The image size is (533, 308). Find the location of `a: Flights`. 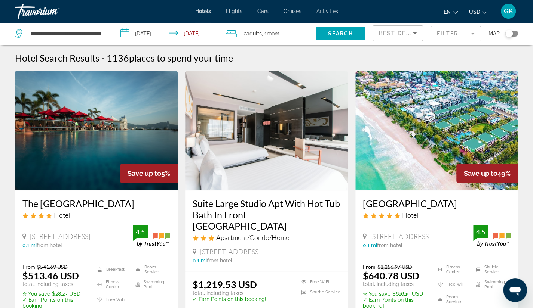

a: Flights is located at coordinates (234, 11).